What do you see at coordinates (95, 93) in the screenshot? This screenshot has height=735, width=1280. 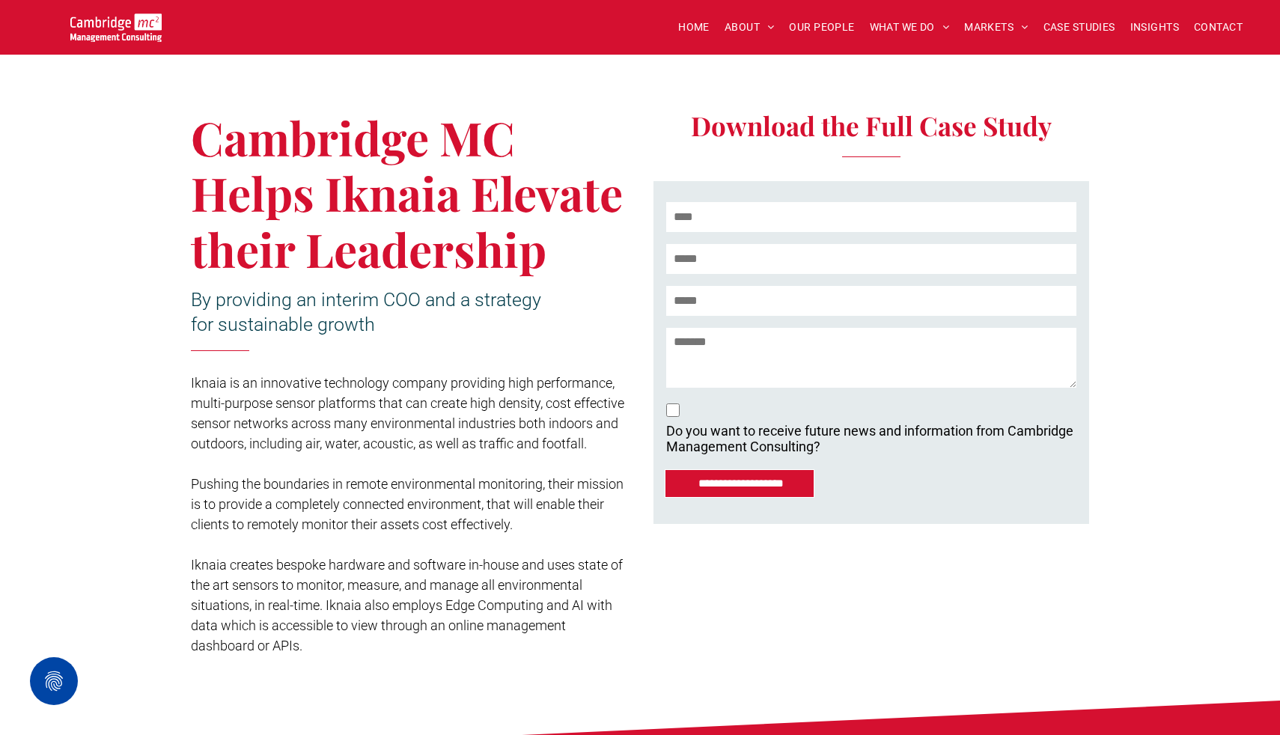 I see `div: Domain Overview` at bounding box center [95, 93].